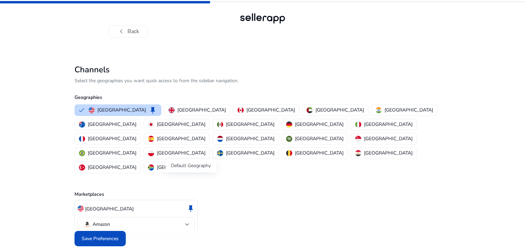  Describe the element at coordinates (358, 153) in the screenshot. I see `img: eg.svg` at that location.